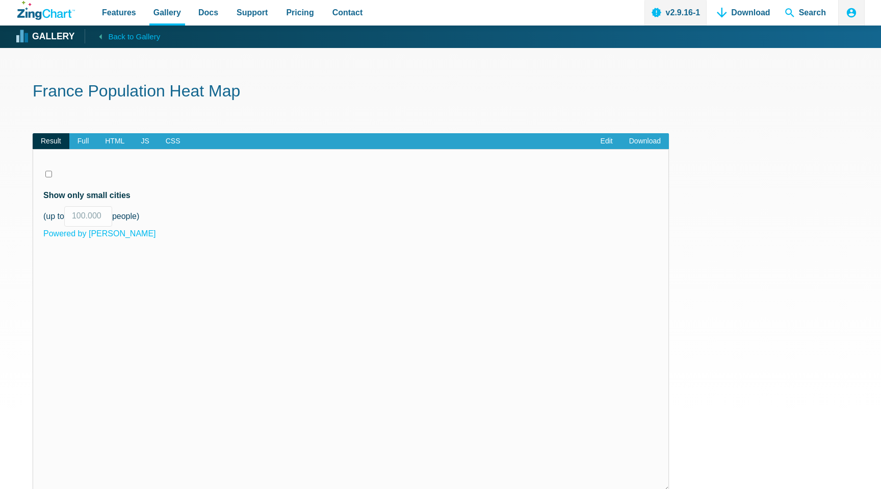 The width and height of the screenshot is (881, 489). What do you see at coordinates (119, 12) in the screenshot?
I see `span: Features` at bounding box center [119, 12].